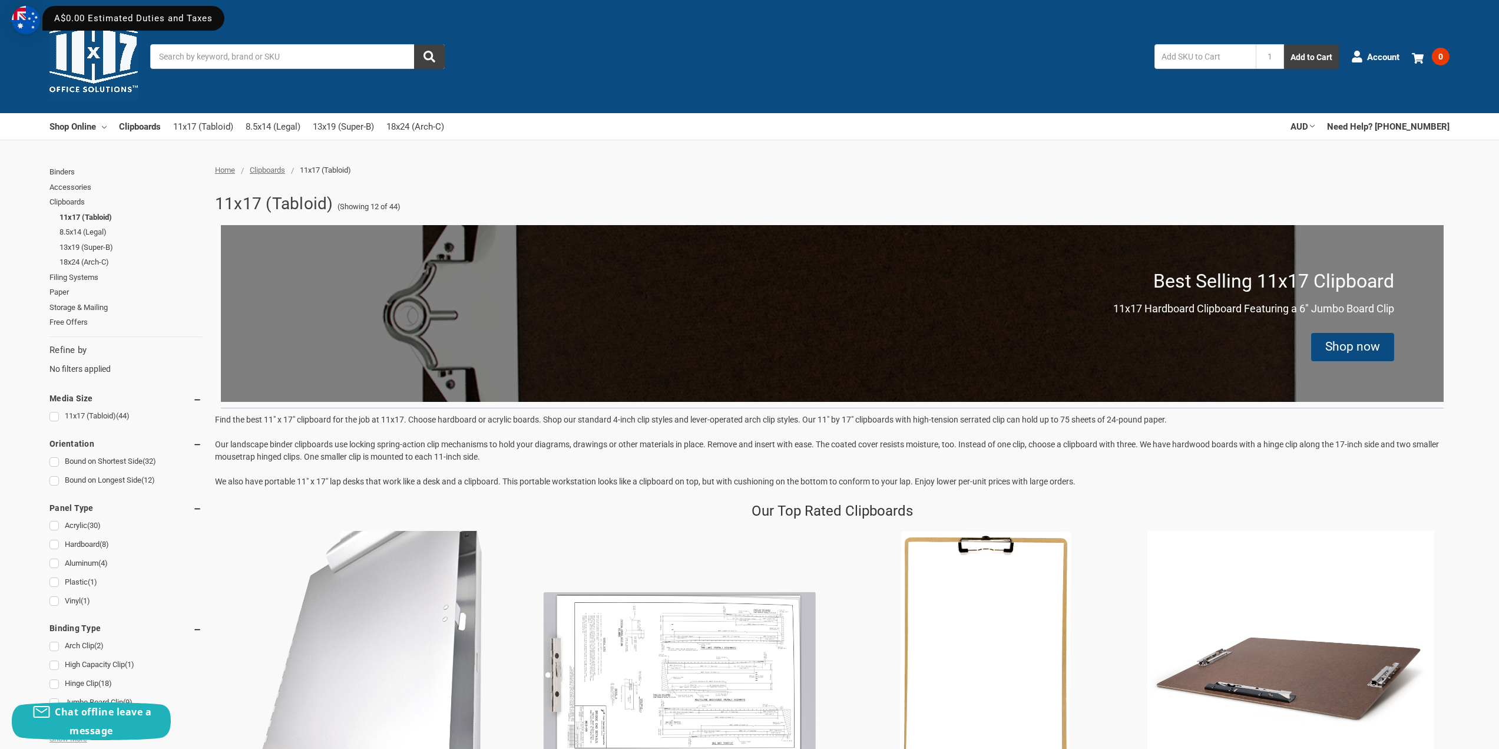 This screenshot has height=749, width=1499. What do you see at coordinates (125, 601) in the screenshot?
I see `a: Vinyl` at bounding box center [125, 601].